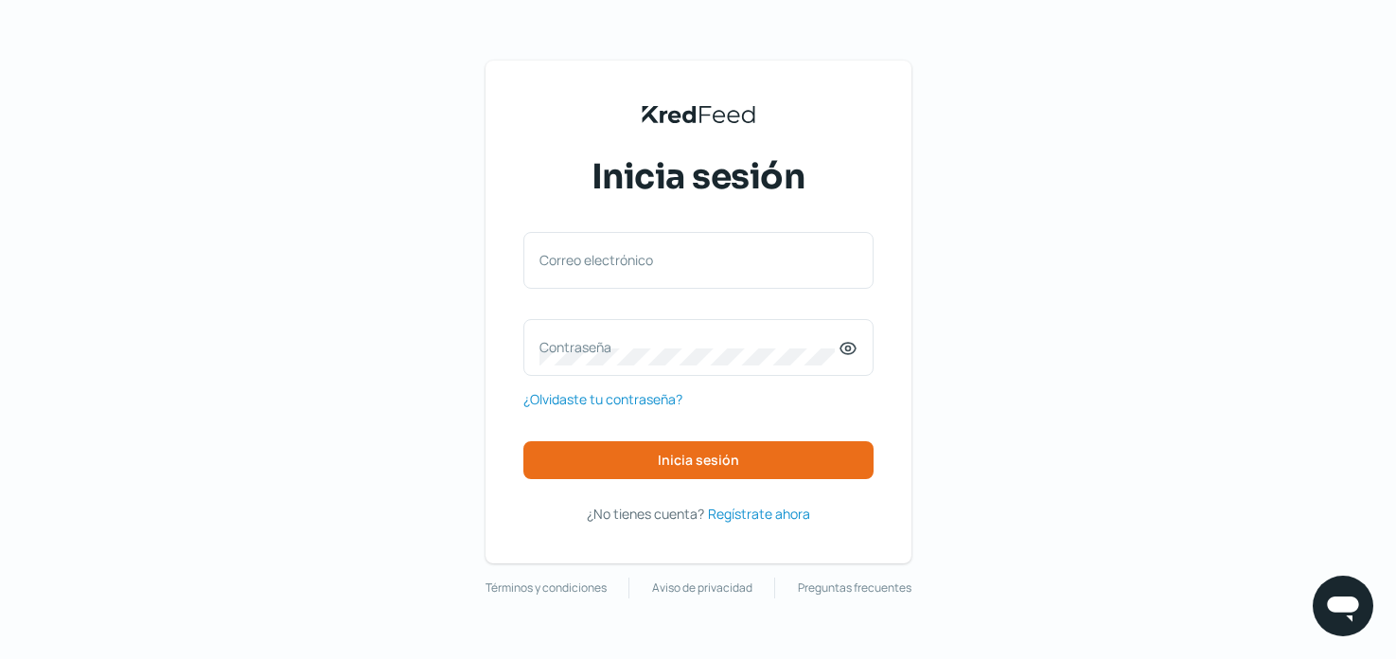  What do you see at coordinates (855, 588) in the screenshot?
I see `a: Preguntas frecuentes` at bounding box center [855, 588].